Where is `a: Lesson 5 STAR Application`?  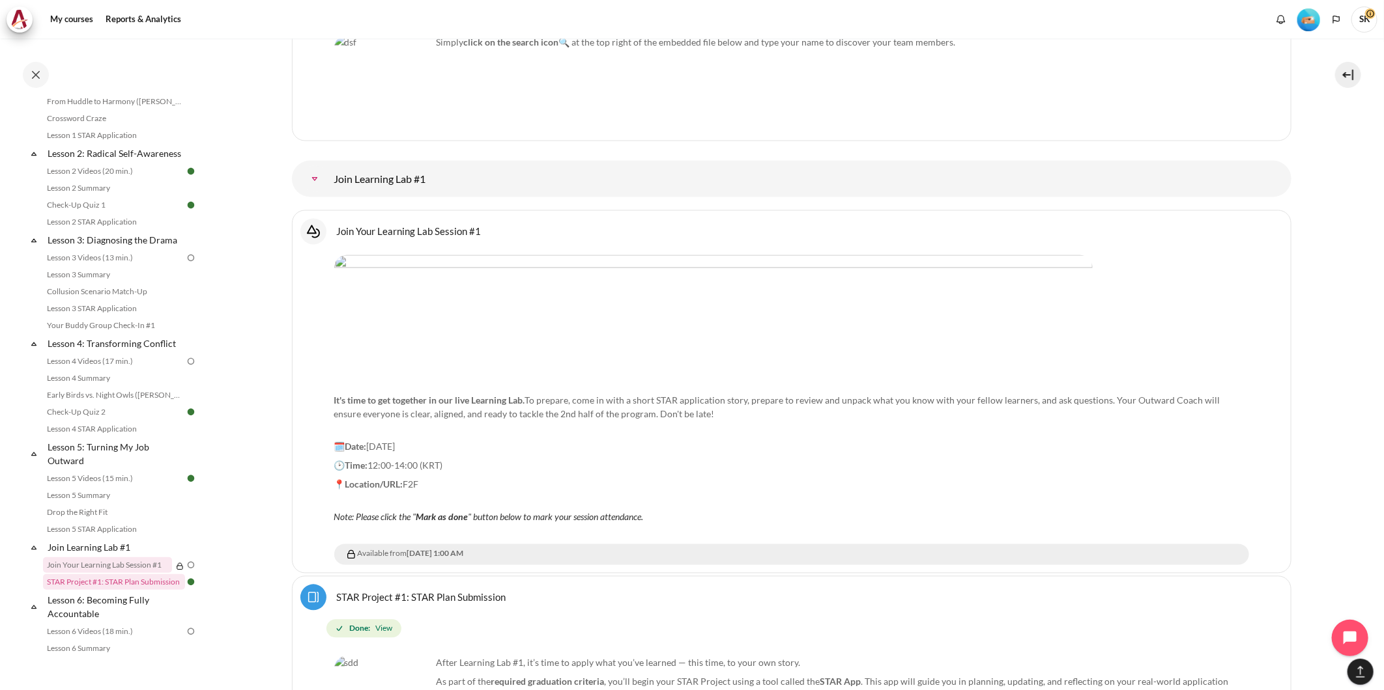
a: Lesson 5 STAR Application is located at coordinates (114, 530).